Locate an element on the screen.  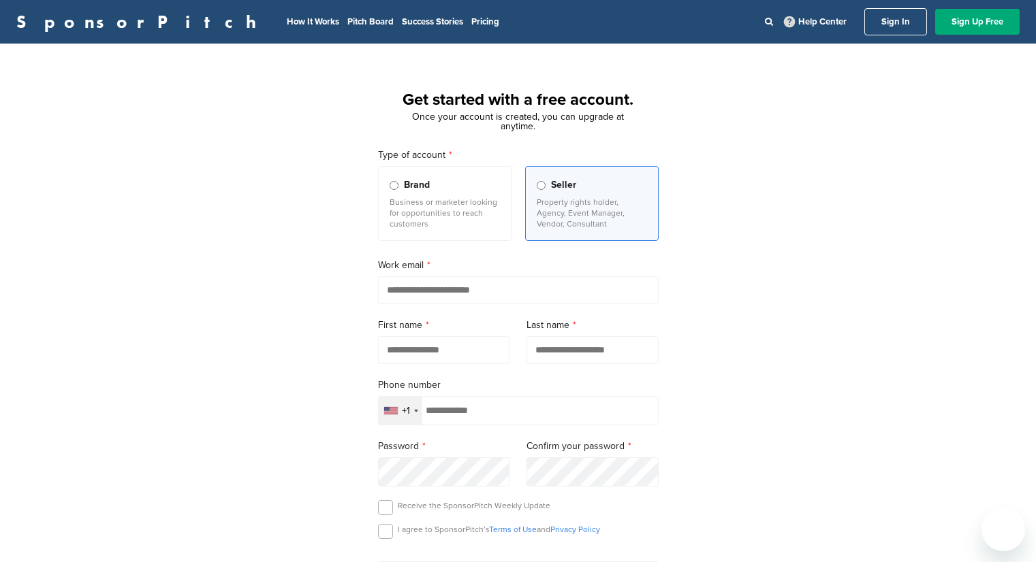
p: I agree to SponsorPitch’s and is located at coordinates (498, 530).